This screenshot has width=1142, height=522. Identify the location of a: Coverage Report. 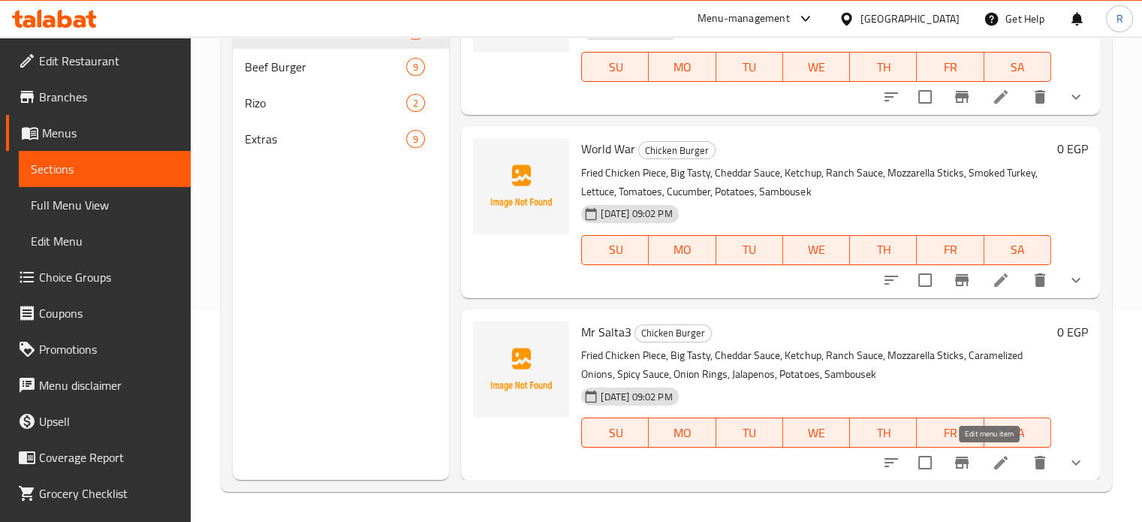
(98, 457).